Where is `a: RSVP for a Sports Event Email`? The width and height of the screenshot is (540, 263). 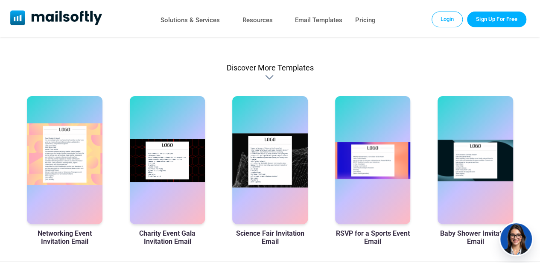 a: RSVP for a Sports Event Email is located at coordinates (372, 237).